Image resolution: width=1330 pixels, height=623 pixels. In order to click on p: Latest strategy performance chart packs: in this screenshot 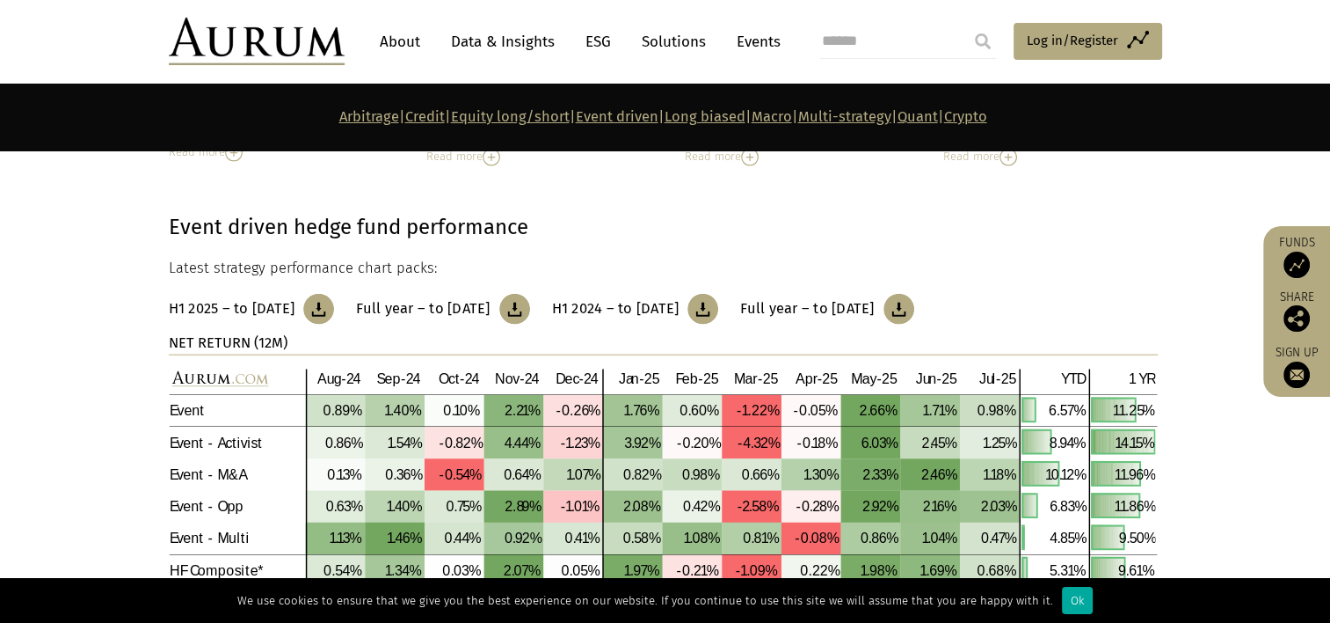, I will do `click(663, 268)`.